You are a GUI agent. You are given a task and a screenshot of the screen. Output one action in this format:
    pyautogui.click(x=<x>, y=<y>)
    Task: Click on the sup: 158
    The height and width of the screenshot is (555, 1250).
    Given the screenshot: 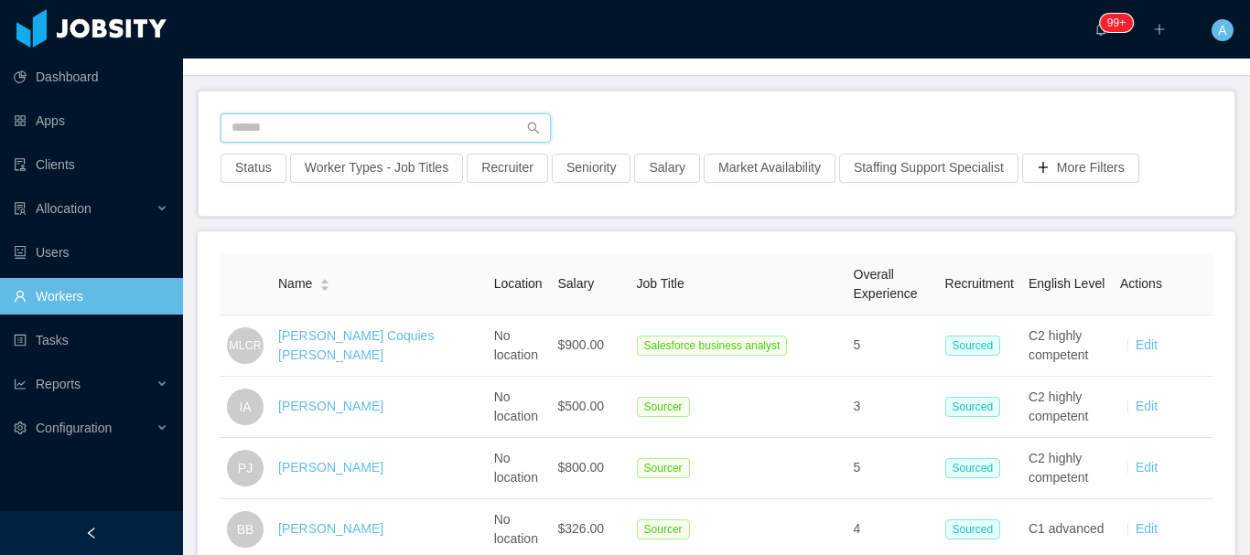 What is the action you would take?
    pyautogui.click(x=1116, y=23)
    